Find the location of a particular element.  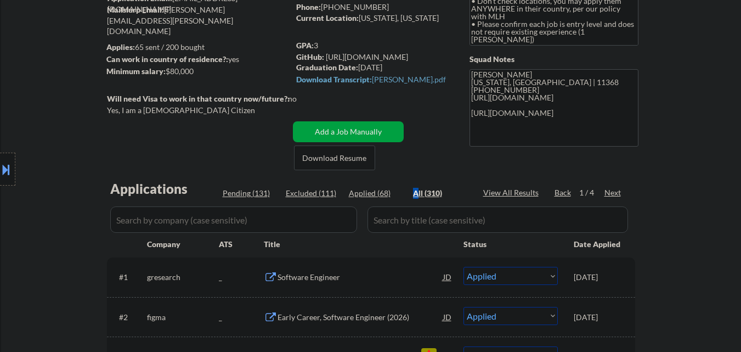

div: figma is located at coordinates (183, 317).